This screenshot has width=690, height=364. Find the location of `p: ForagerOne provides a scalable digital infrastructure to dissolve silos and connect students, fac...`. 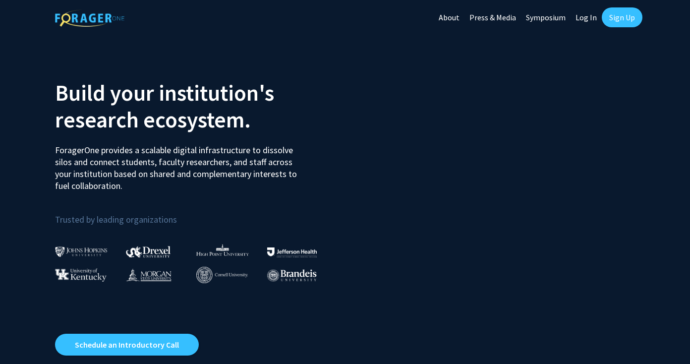

p: ForagerOne provides a scalable digital infrastructure to dissolve silos and connect students, fac... is located at coordinates (179, 164).